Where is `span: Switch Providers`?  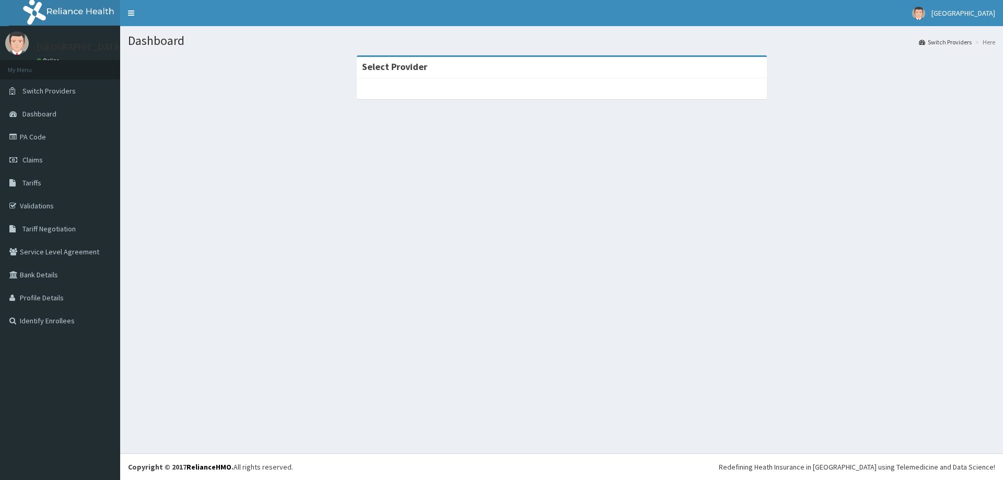 span: Switch Providers is located at coordinates (49, 91).